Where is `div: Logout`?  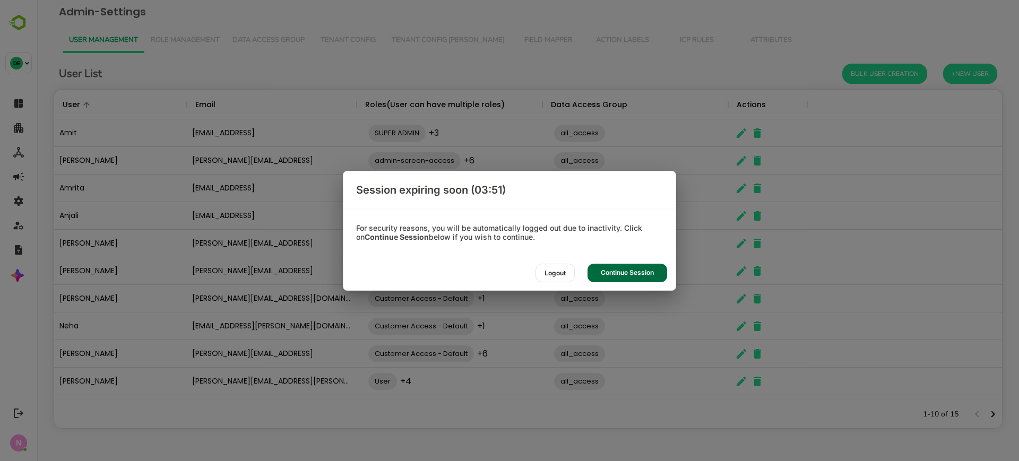
div: Logout is located at coordinates (555, 273).